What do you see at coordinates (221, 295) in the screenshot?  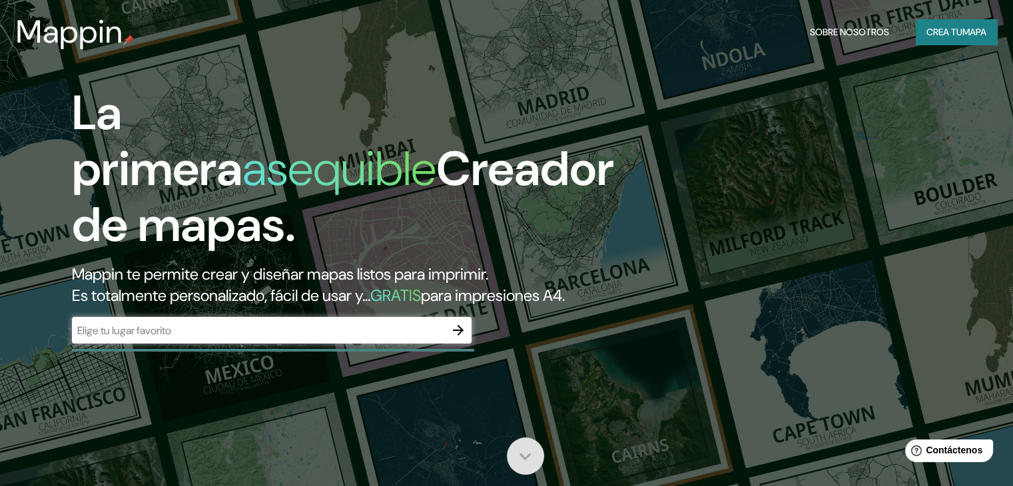 I see `font: Es totalmente personalizado, fácil de usar y...` at bounding box center [221, 295].